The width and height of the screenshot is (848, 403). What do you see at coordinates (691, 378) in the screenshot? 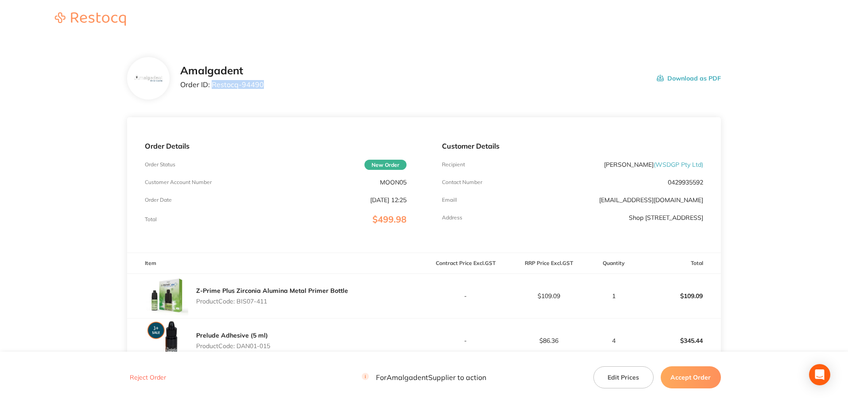
I see `button: Accept Order` at bounding box center [691, 378].